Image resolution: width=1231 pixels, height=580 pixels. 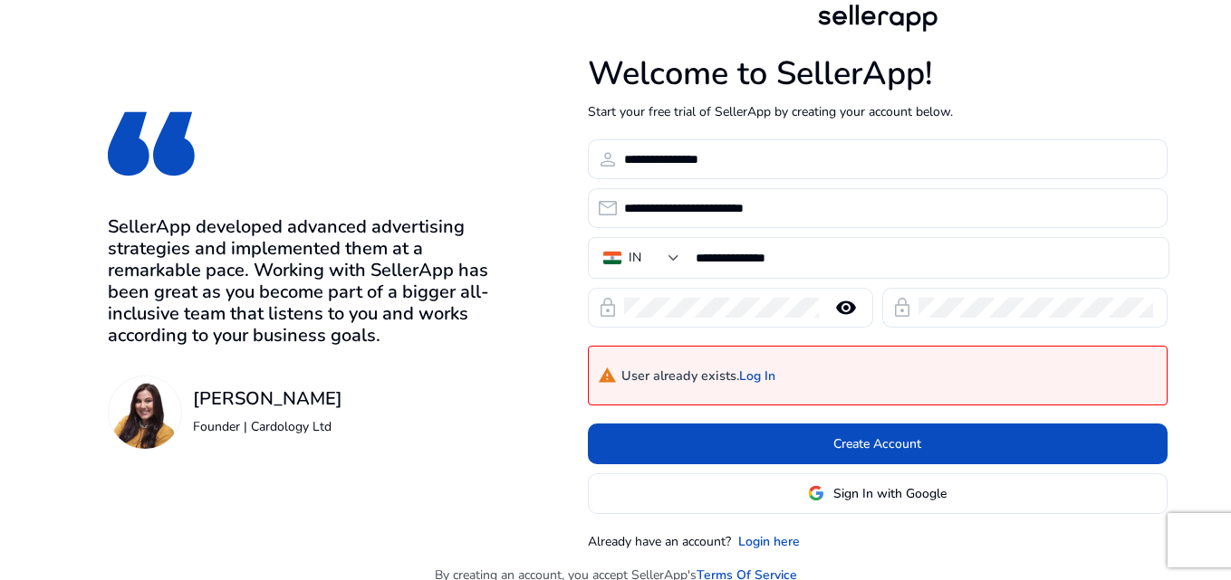 I want to click on a: Login here, so click(x=769, y=542).